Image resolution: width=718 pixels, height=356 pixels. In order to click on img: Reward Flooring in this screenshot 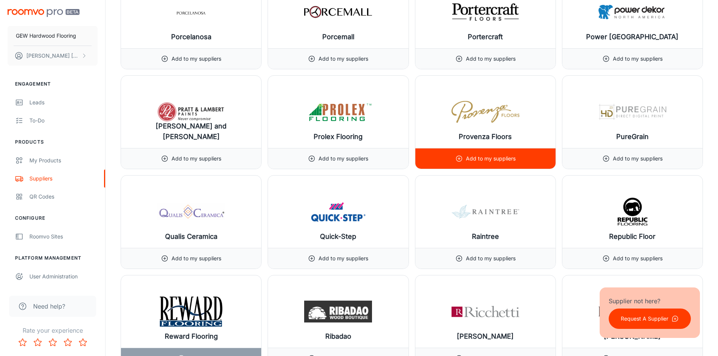, I will do `click(191, 312)`.